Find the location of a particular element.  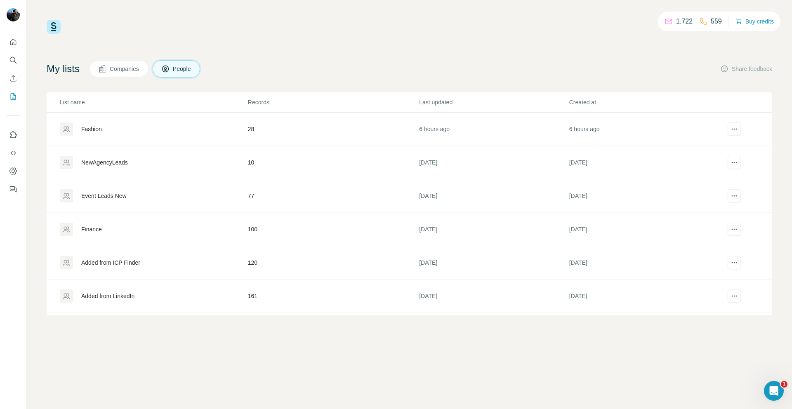

button: Feedback is located at coordinates (13, 189).